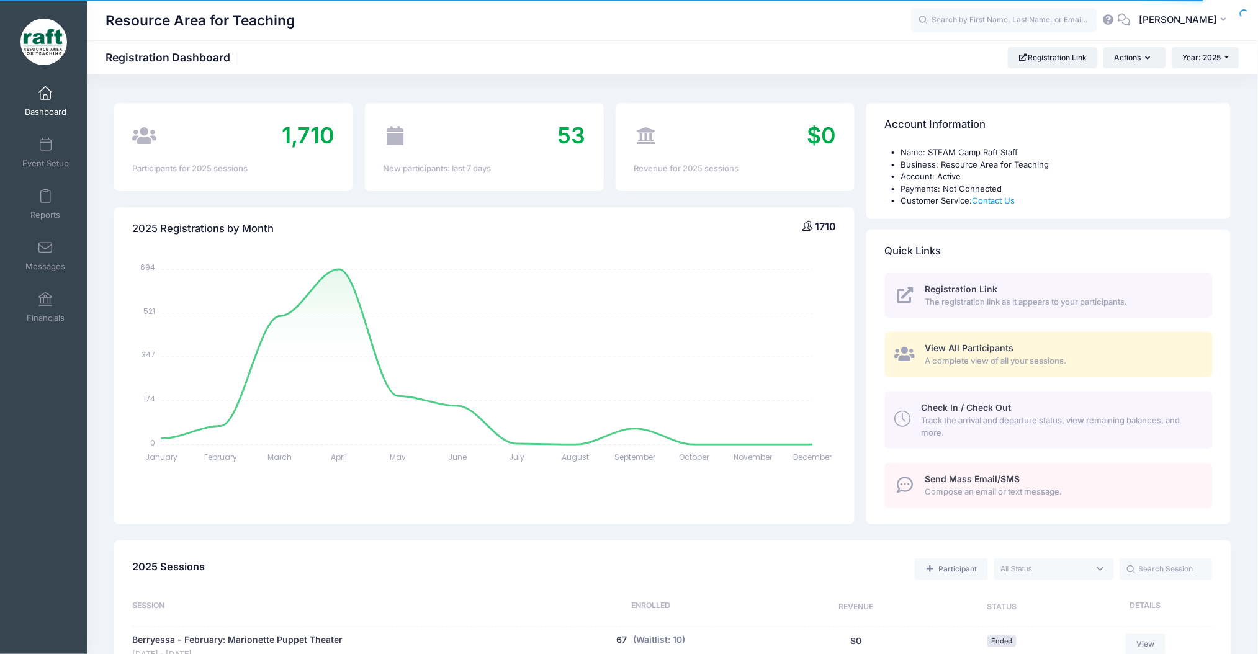 The width and height of the screenshot is (1258, 654). Describe the element at coordinates (457, 457) in the screenshot. I see `tspan: June` at that location.